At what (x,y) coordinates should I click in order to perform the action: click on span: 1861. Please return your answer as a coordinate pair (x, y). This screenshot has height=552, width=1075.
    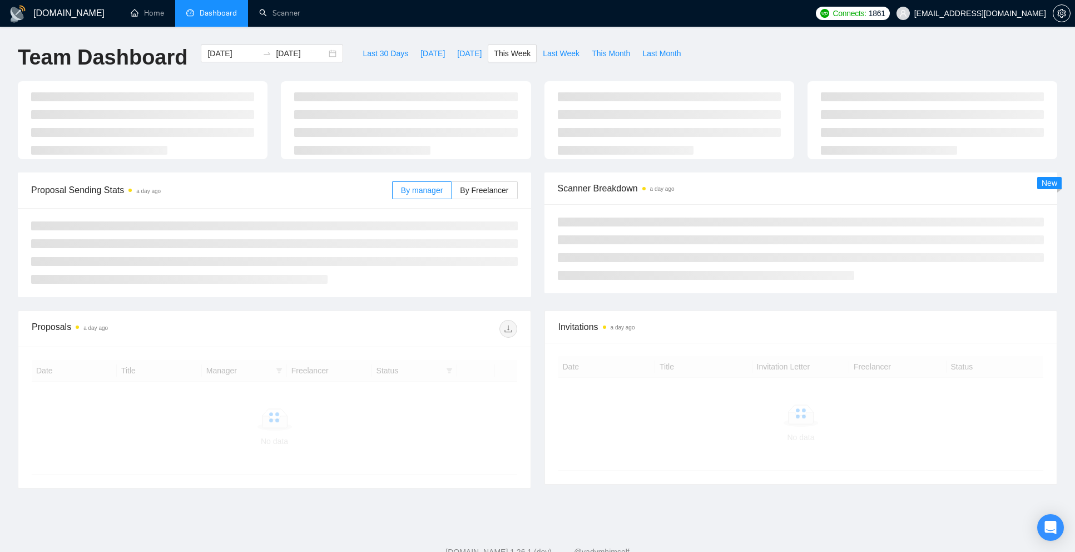
    Looking at the image, I should click on (877, 13).